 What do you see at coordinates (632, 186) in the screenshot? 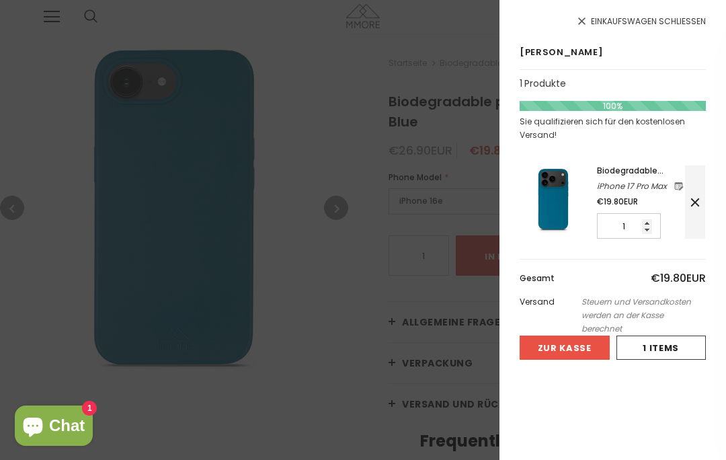
I see `small: iPhone 17 Pro Max` at bounding box center [632, 186].